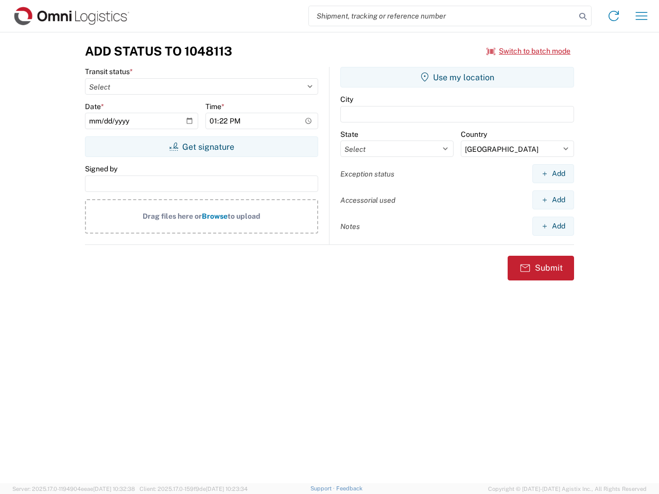  What do you see at coordinates (541, 268) in the screenshot?
I see `button: Submit` at bounding box center [541, 268].